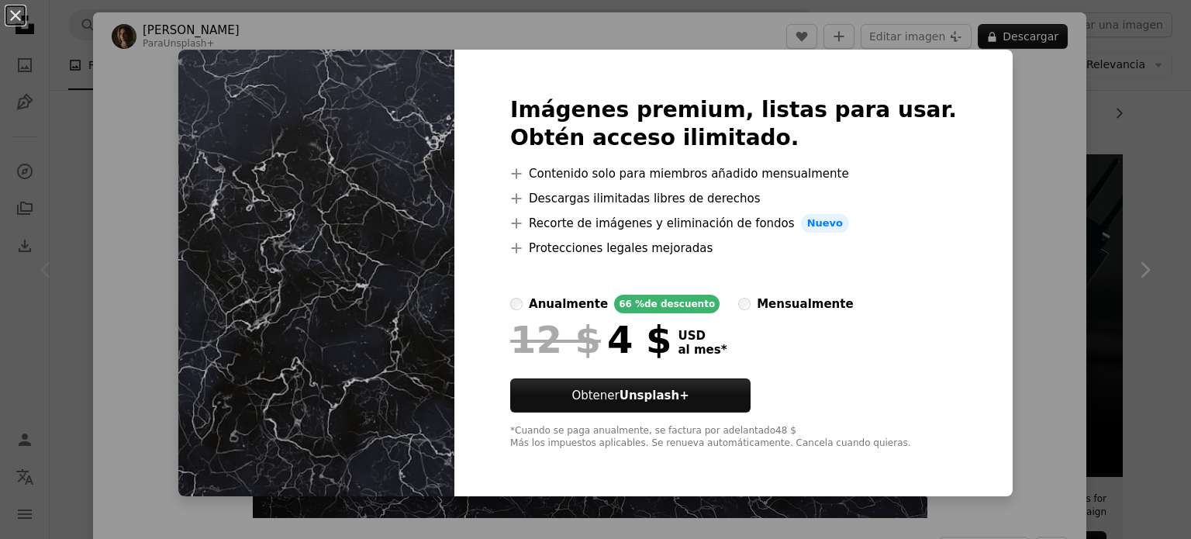  I want to click on span: Nuevo, so click(825, 223).